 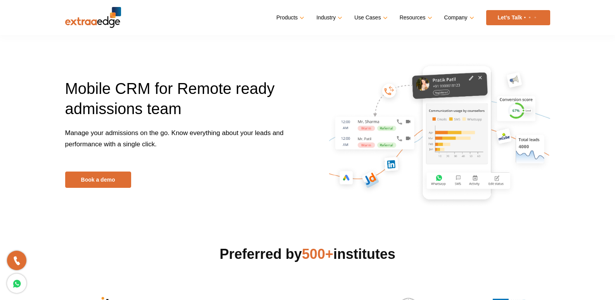 What do you see at coordinates (317, 254) in the screenshot?
I see `span: 500+` at bounding box center [317, 254].